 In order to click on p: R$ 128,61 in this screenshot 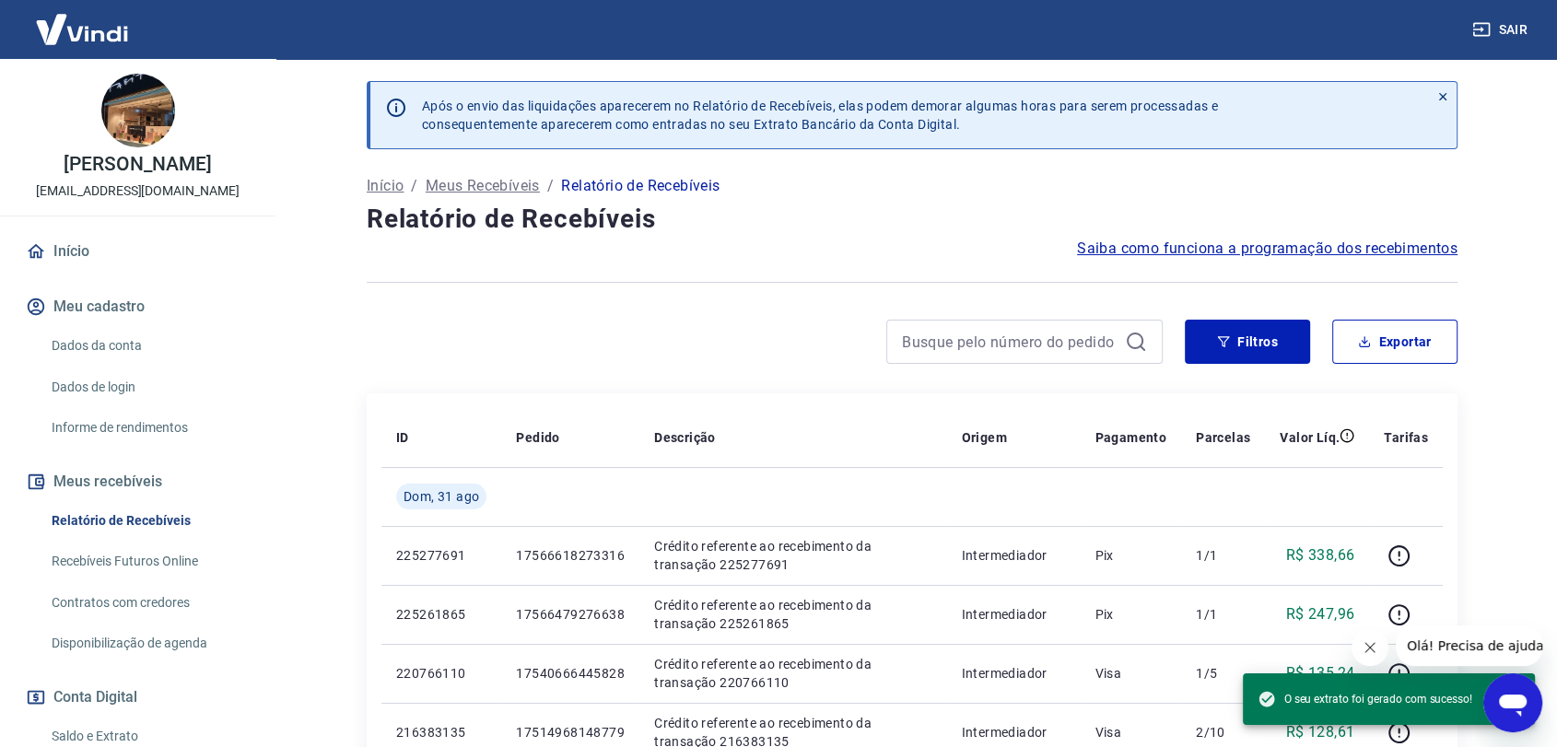, I will do `click(1320, 732)`.